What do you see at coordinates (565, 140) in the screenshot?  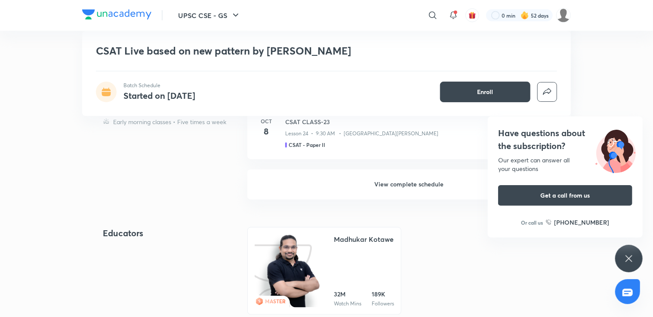 I see `h4: Have questions about the subscription?` at bounding box center [565, 140].